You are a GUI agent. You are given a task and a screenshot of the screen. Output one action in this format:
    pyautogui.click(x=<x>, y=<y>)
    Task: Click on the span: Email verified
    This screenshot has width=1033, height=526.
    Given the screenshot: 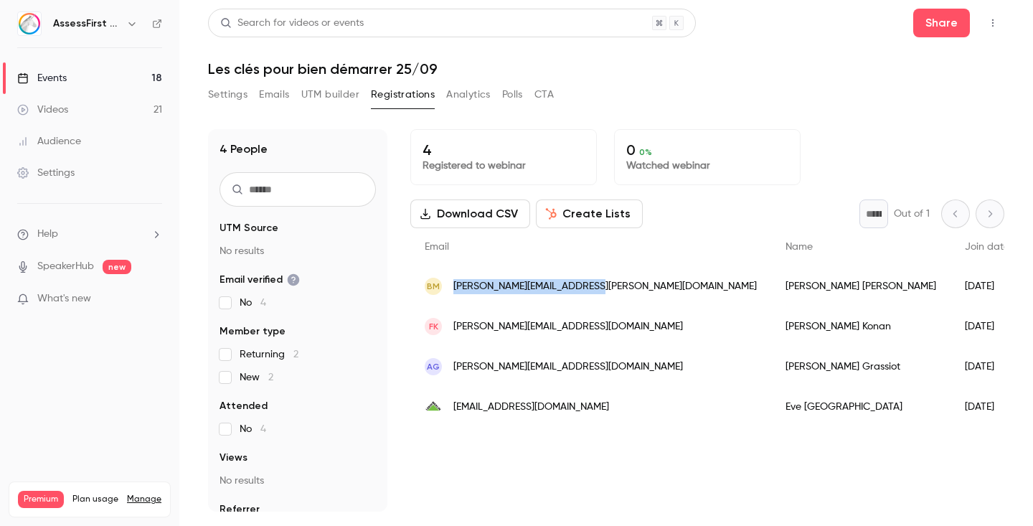 What is the action you would take?
    pyautogui.click(x=260, y=280)
    